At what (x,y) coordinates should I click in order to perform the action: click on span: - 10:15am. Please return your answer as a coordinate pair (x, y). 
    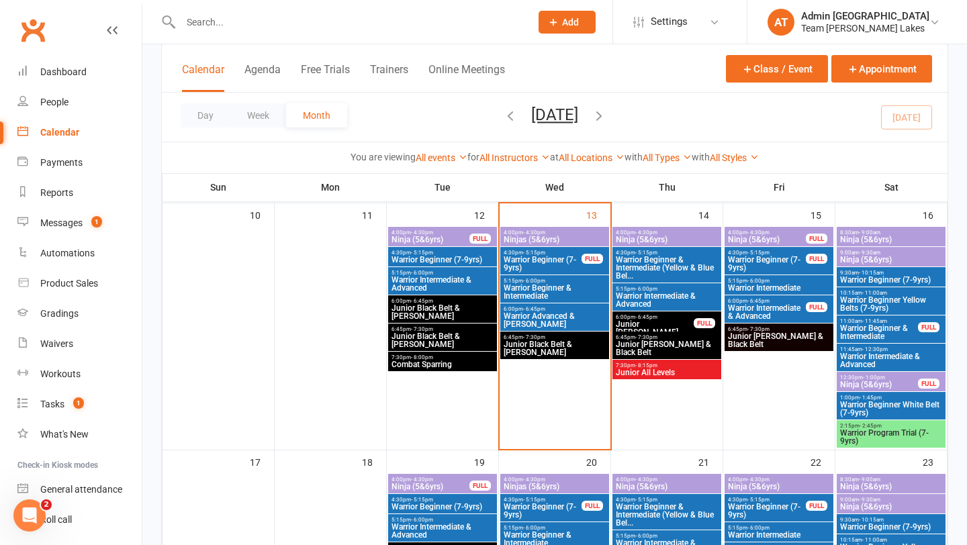
    Looking at the image, I should click on (871, 273).